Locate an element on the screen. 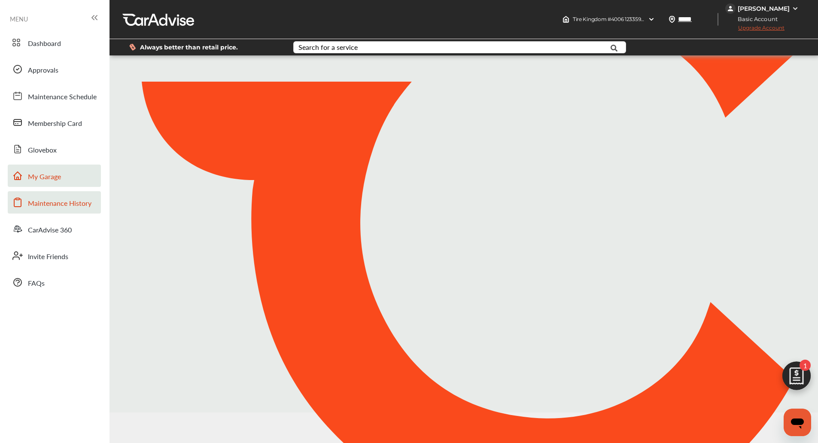 The image size is (818, 443). img: jVpblrzwTbfkPYzPPzSLxeg0AAAAASUVORK5CYII= is located at coordinates (731, 9).